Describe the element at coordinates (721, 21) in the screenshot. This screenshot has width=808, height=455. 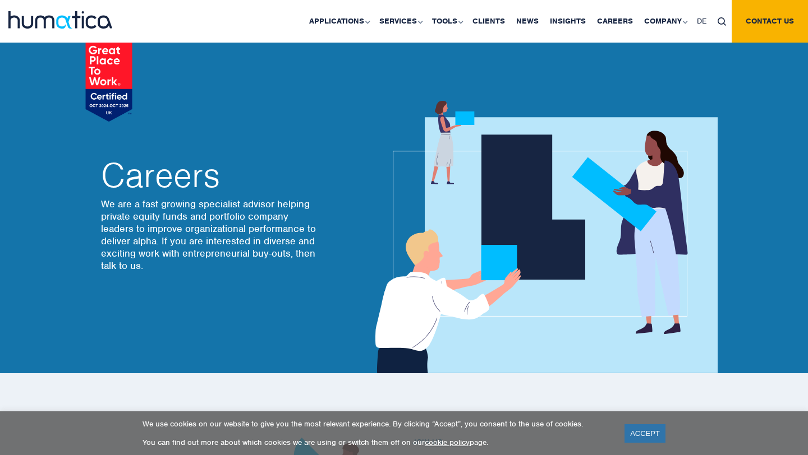
I see `img: search_icon` at that location.